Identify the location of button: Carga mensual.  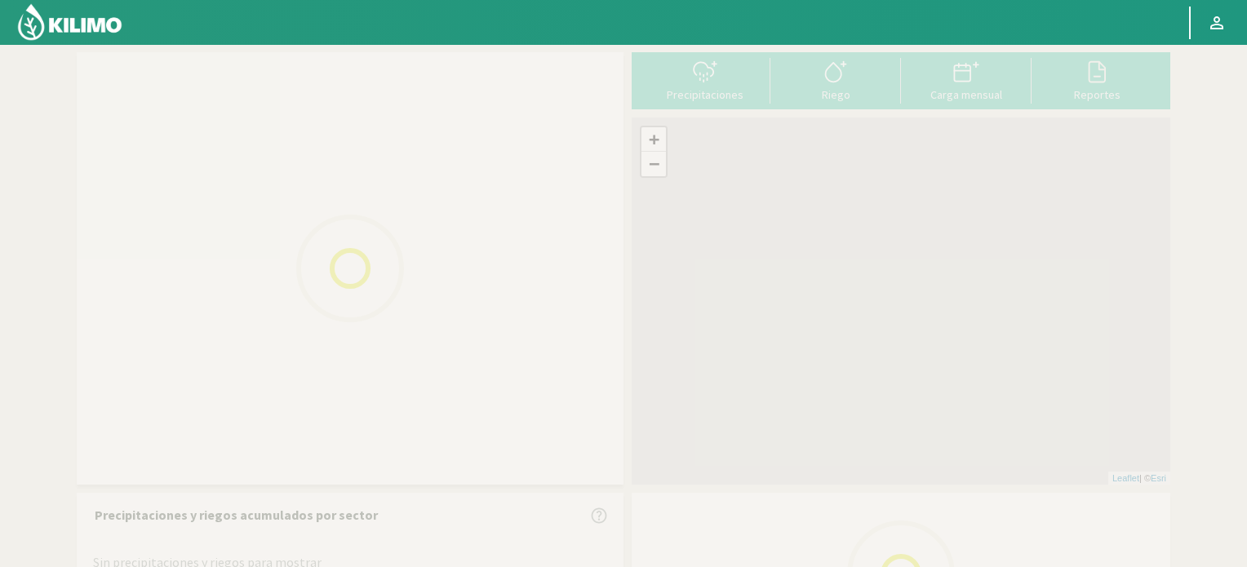
(966, 79).